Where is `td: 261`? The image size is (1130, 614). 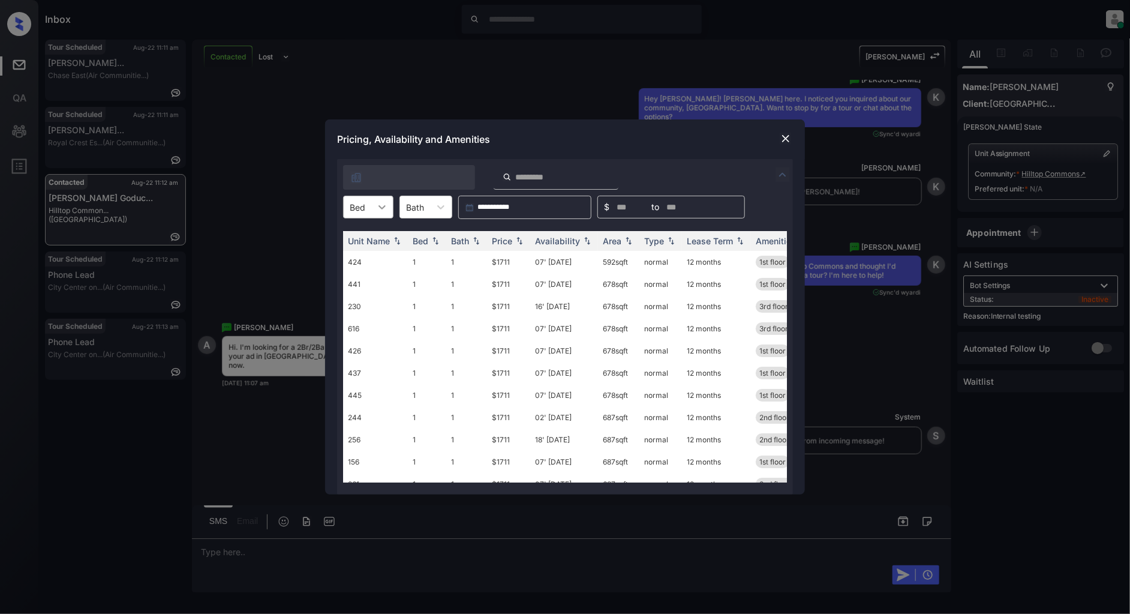
td: 261 is located at coordinates (375, 483).